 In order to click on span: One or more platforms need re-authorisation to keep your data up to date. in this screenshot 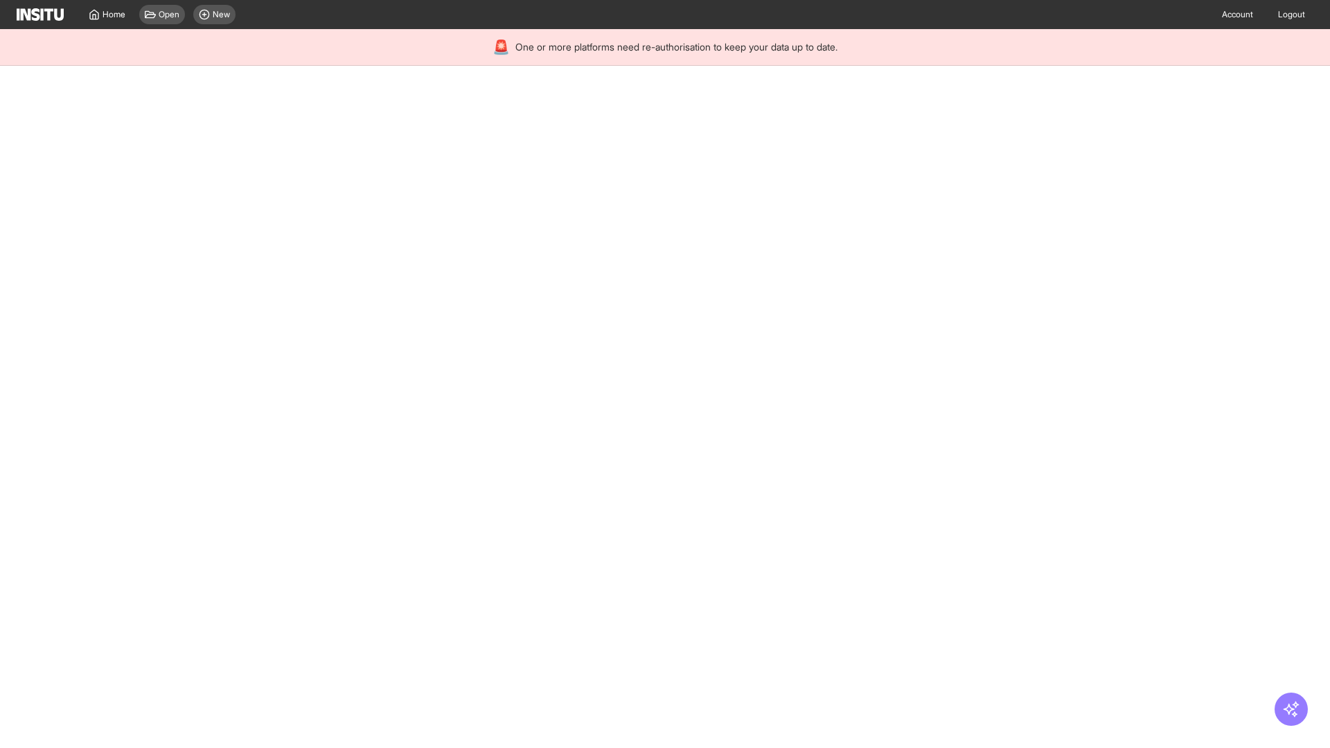, I will do `click(676, 47)`.